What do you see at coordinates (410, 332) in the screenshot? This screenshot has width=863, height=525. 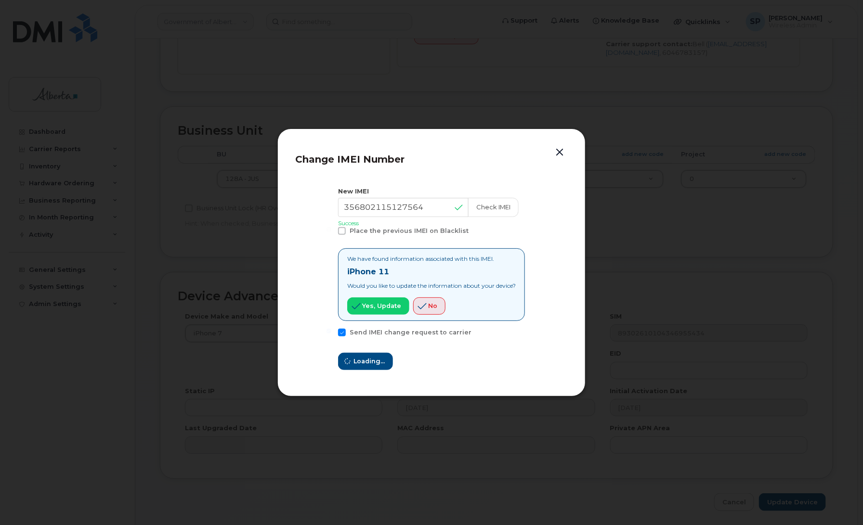 I see `span: Send IMEI change request to carrier` at bounding box center [410, 332].